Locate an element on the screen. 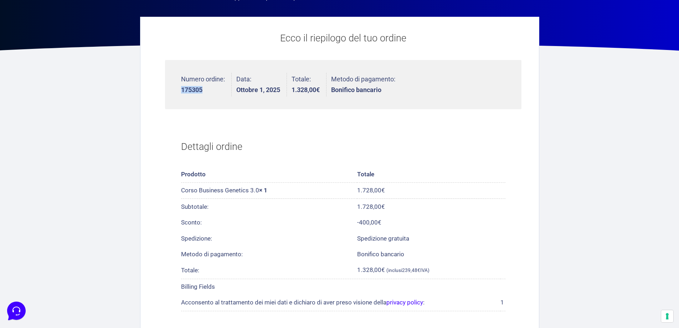 Image resolution: width=679 pixels, height=328 pixels. p: Messaggi is located at coordinates (71, 242).